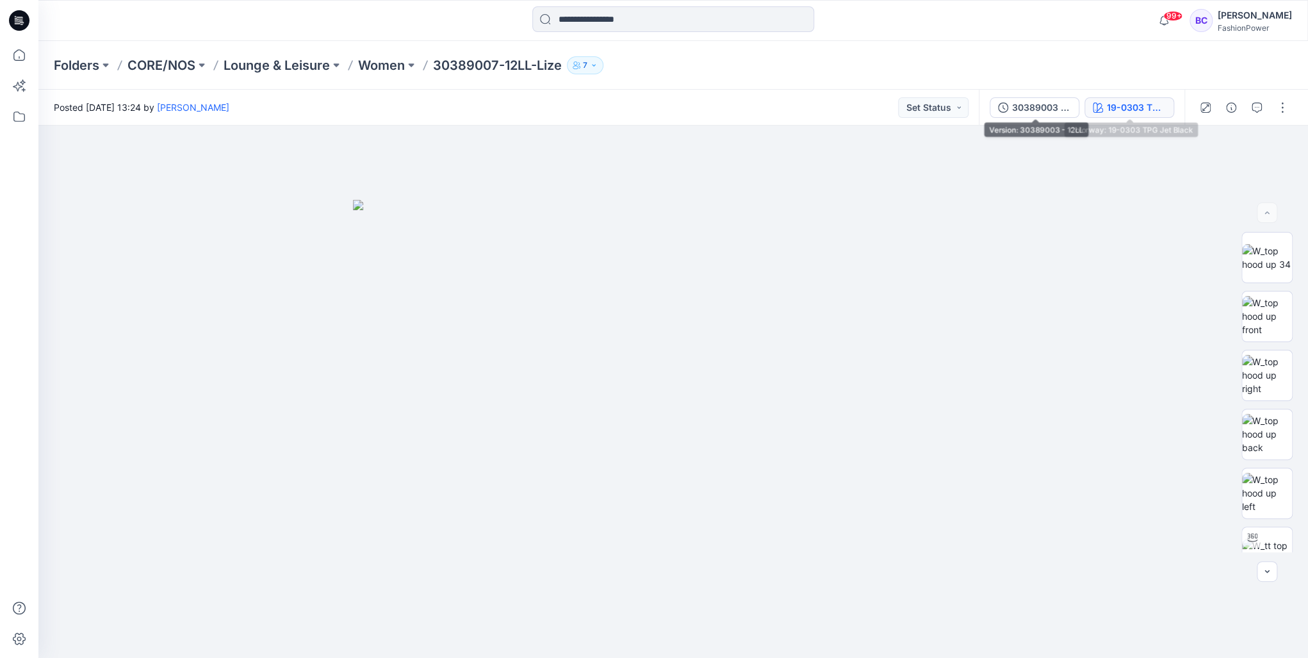 The height and width of the screenshot is (658, 1308). What do you see at coordinates (1173, 16) in the screenshot?
I see `span: 99+` at bounding box center [1173, 16].